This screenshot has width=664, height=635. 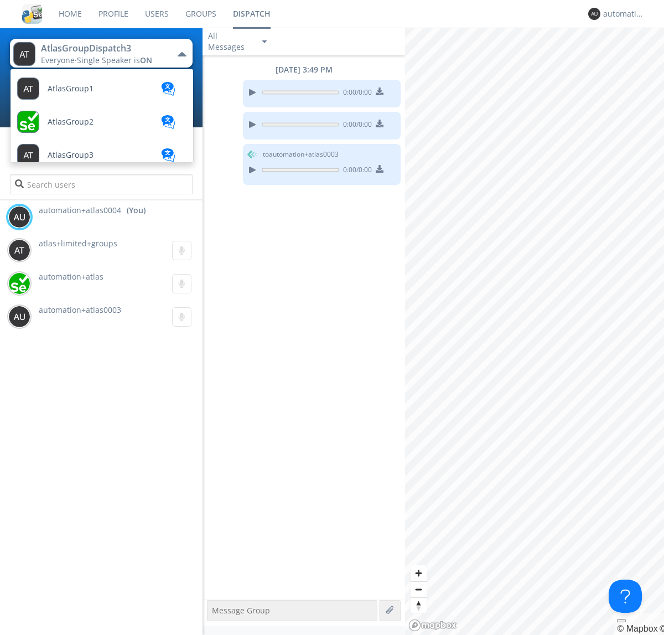 What do you see at coordinates (101, 184) in the screenshot?
I see `input: Search users` at bounding box center [101, 184].